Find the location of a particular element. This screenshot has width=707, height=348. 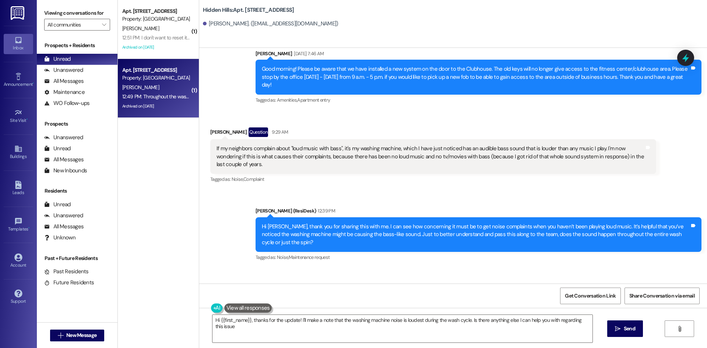

span: New Message is located at coordinates (81, 335).